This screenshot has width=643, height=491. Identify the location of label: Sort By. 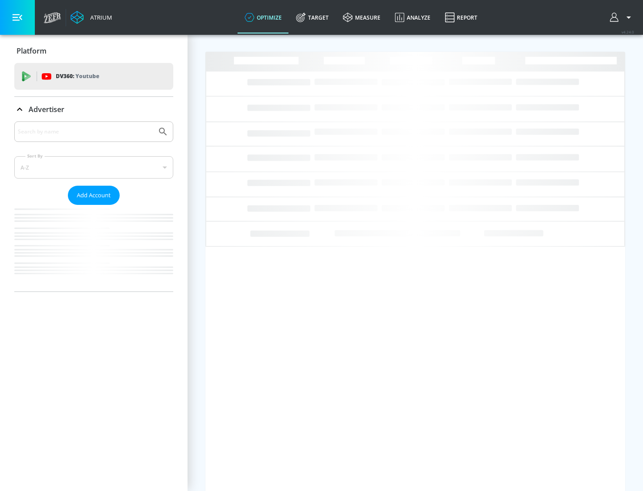
(35, 156).